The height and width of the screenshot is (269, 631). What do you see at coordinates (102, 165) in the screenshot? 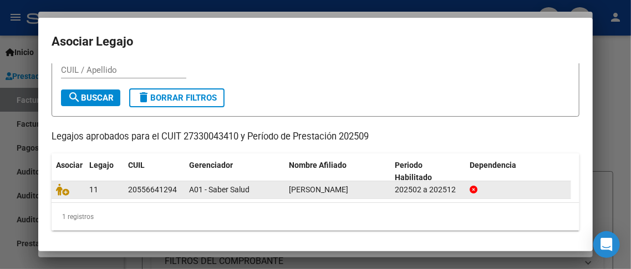
I see `span: Legajo` at bounding box center [102, 165].